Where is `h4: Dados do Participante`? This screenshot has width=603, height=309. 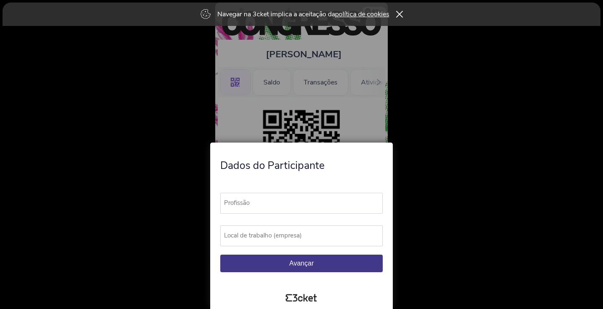
h4: Dados do Participante is located at coordinates (301, 166).